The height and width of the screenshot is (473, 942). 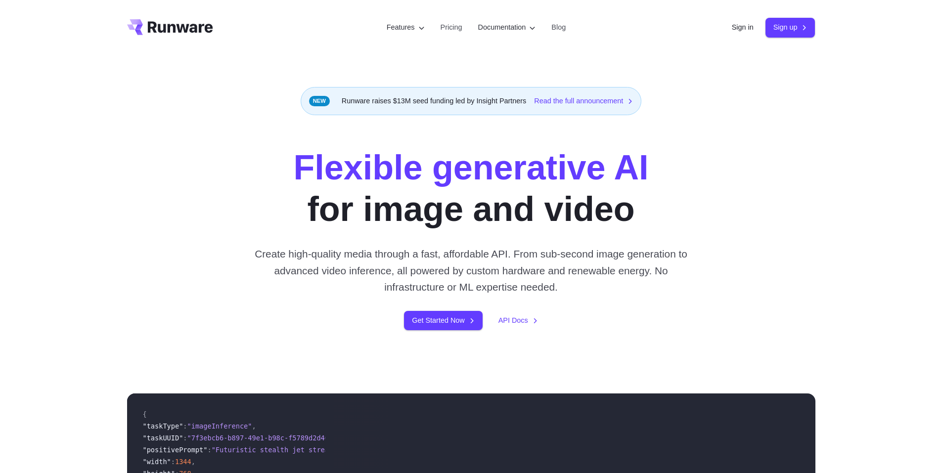 What do you see at coordinates (183, 462) in the screenshot?
I see `span: 1344` at bounding box center [183, 462].